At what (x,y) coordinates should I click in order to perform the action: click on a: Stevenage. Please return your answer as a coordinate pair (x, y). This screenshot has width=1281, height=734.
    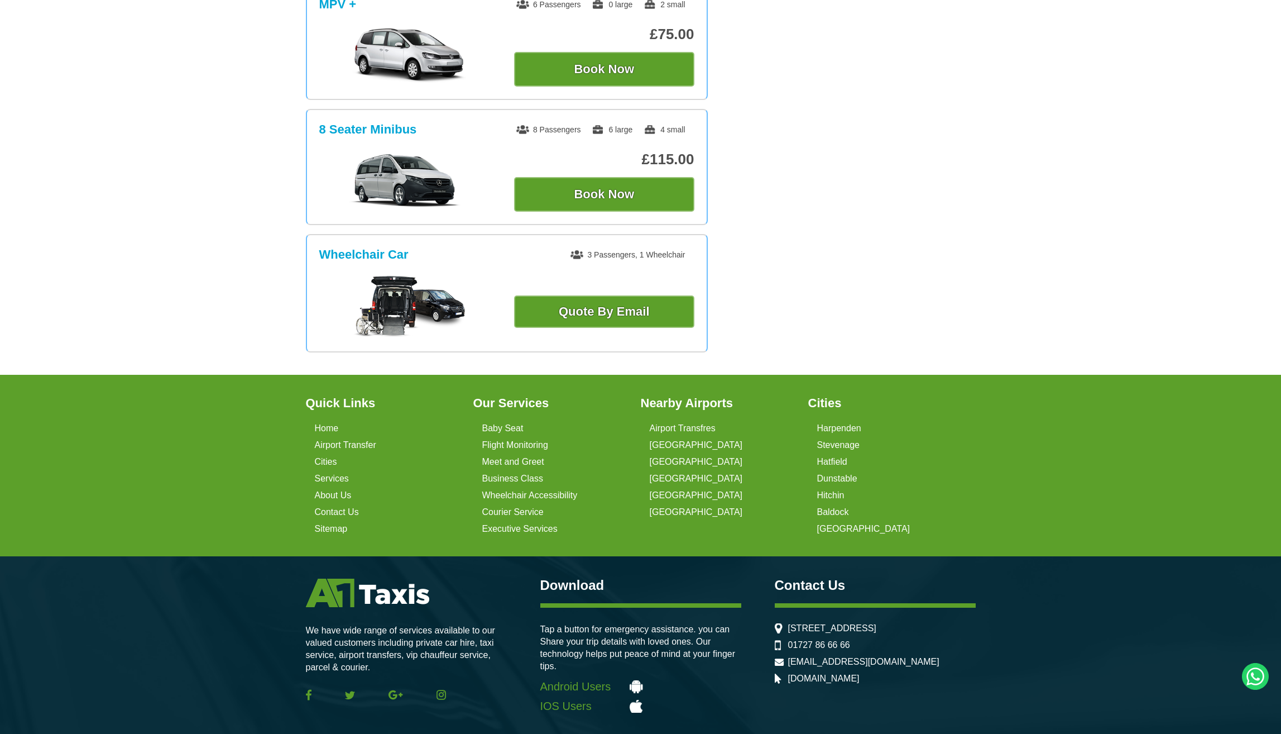
    Looking at the image, I should click on (839, 445).